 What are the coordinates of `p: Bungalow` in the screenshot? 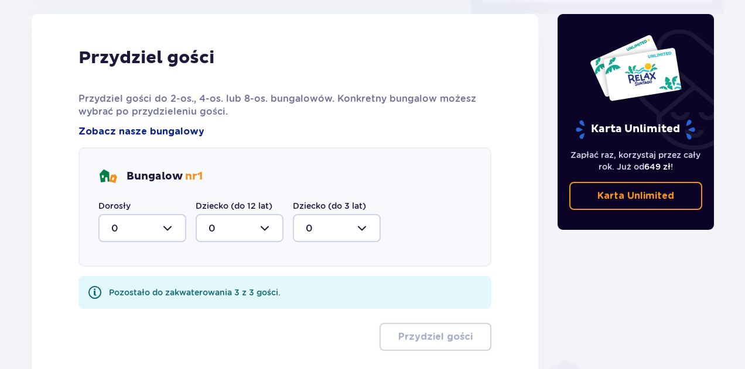 It's located at (165, 177).